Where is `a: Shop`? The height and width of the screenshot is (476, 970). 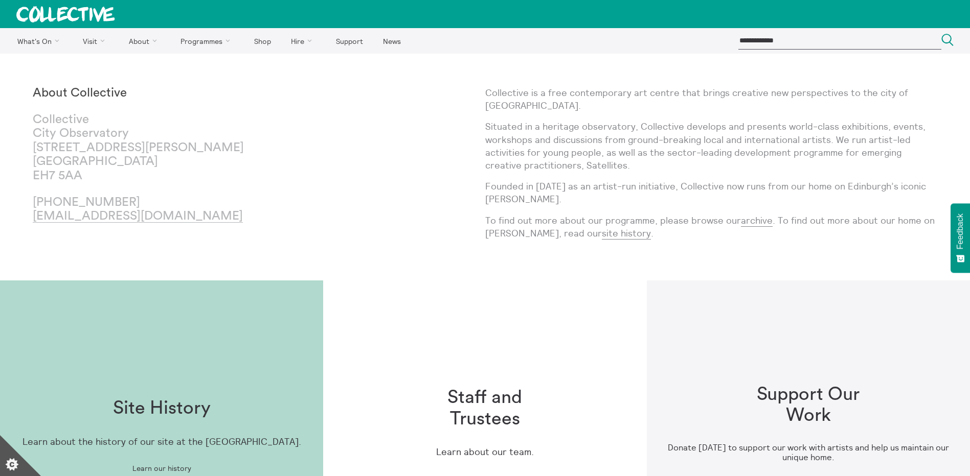
a: Shop is located at coordinates (262, 41).